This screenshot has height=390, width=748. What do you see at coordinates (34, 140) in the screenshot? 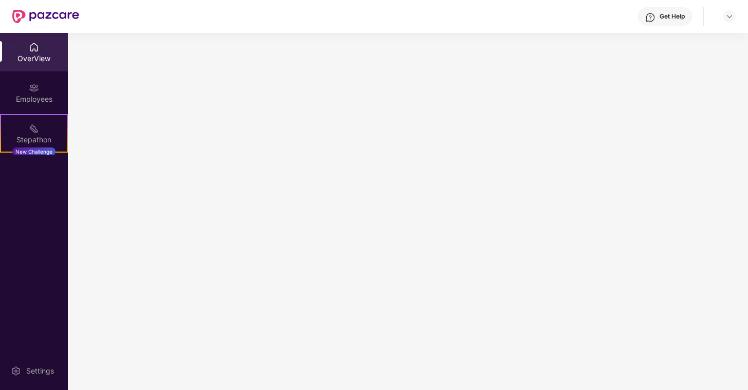
I see `div: Stepathon` at bounding box center [34, 140].